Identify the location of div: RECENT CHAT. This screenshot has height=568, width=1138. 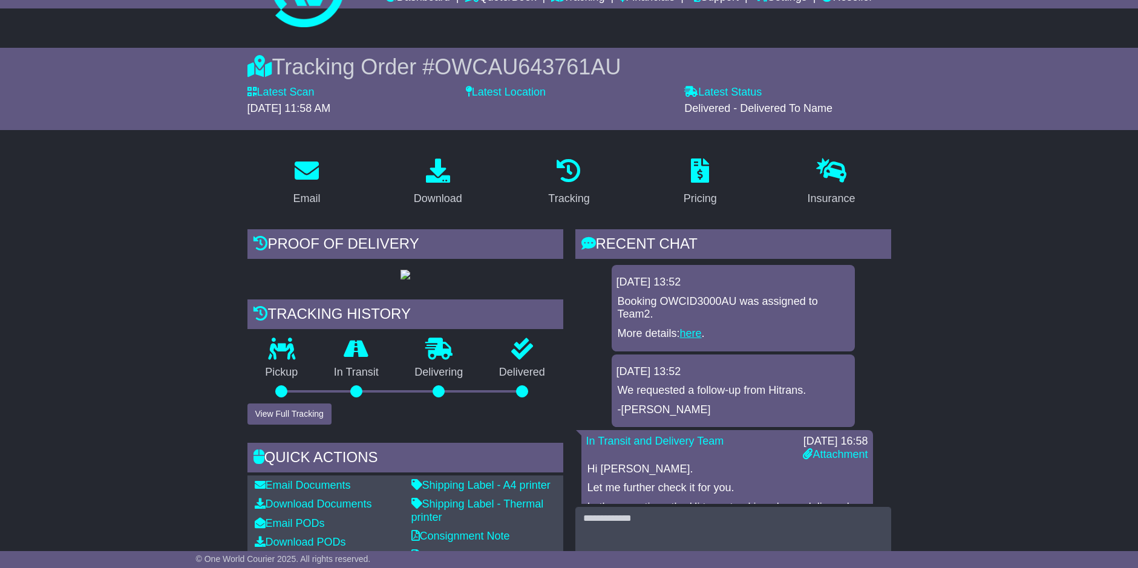
(733, 246).